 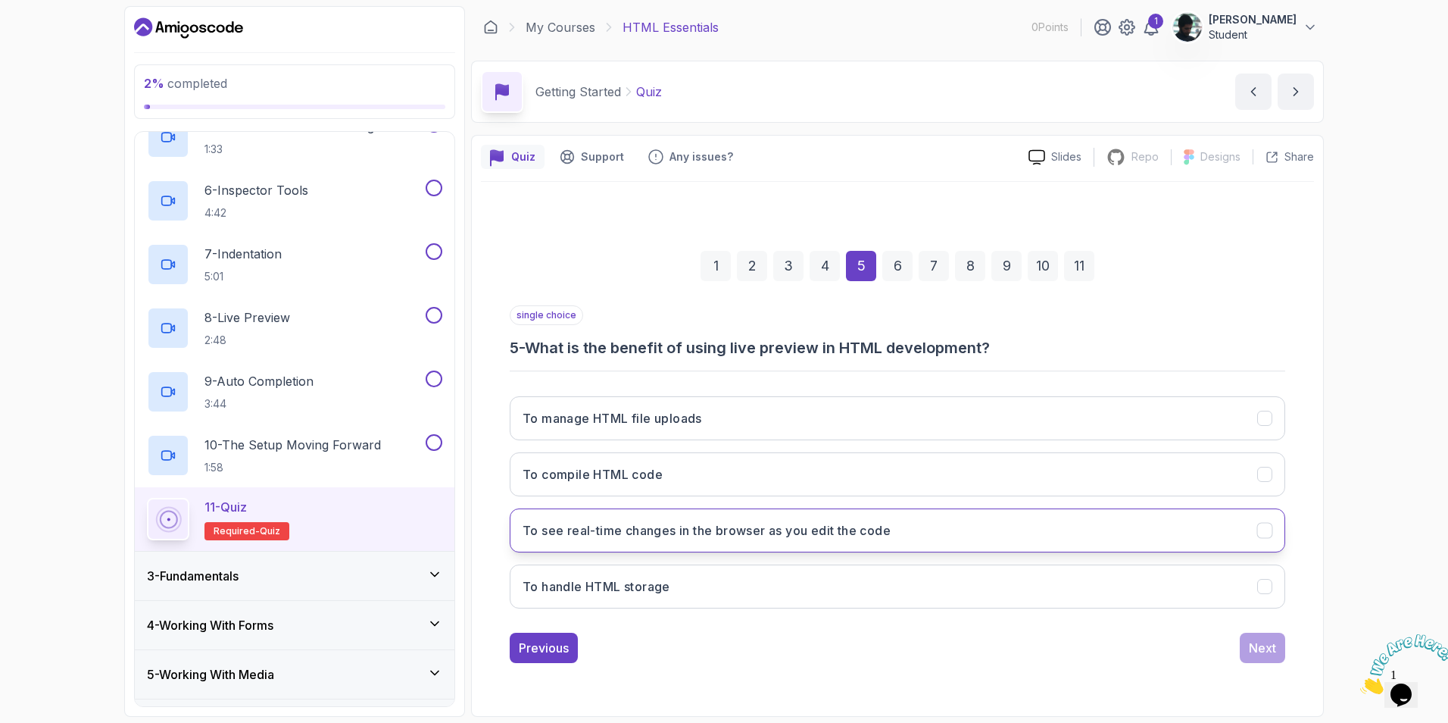 I want to click on p: Share, so click(x=1299, y=157).